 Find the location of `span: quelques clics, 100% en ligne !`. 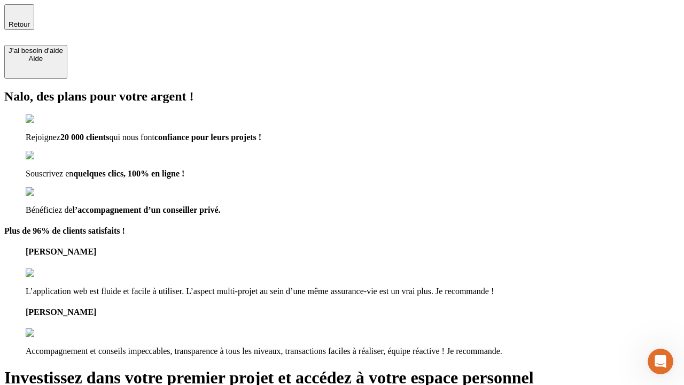

span: quelques clics, 100% en ligne ! is located at coordinates (129, 173).